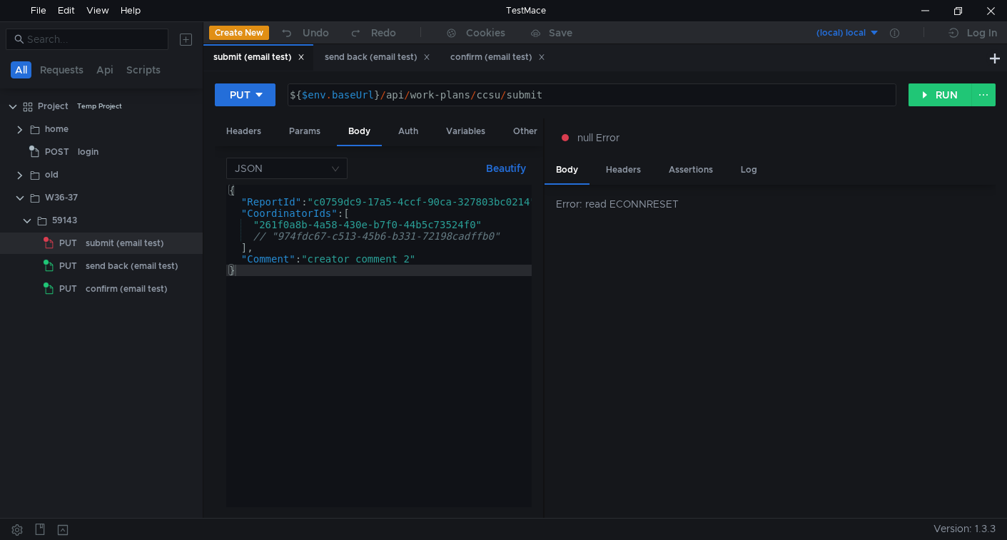  What do you see at coordinates (982, 33) in the screenshot?
I see `div: Log In` at bounding box center [982, 33].